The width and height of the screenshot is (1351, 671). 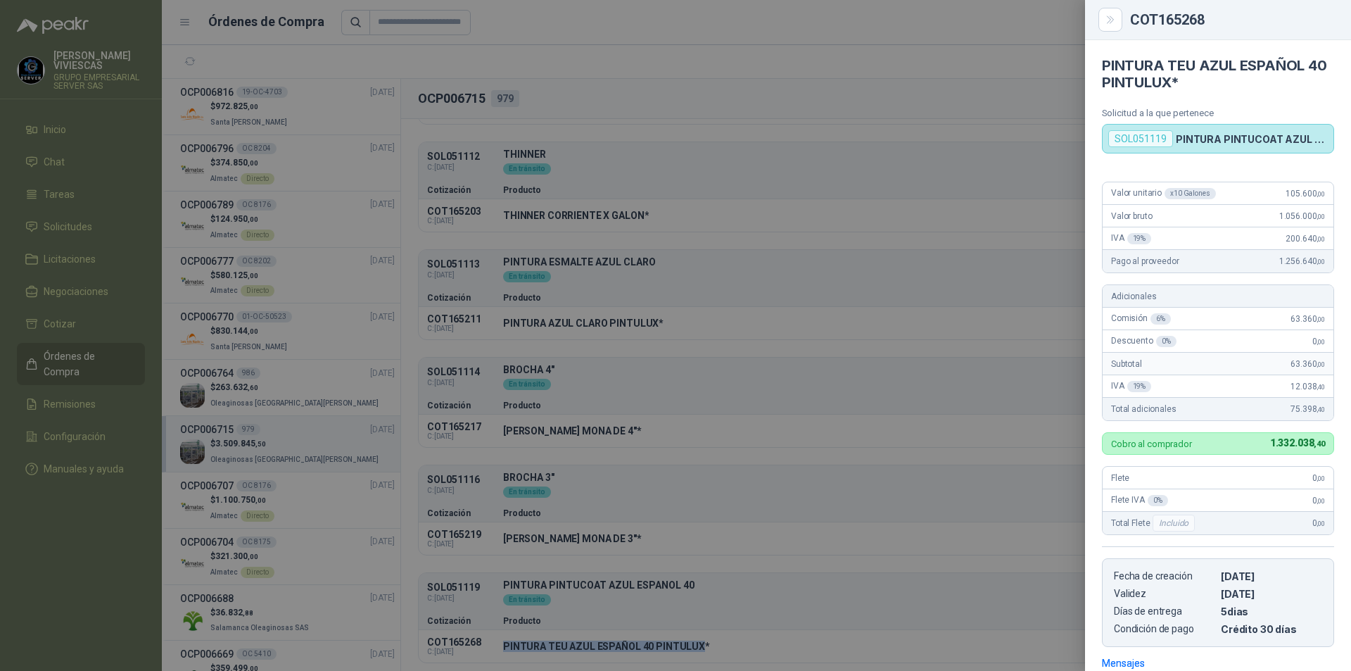 What do you see at coordinates (1174, 523) in the screenshot?
I see `div: Incluido` at bounding box center [1174, 523].